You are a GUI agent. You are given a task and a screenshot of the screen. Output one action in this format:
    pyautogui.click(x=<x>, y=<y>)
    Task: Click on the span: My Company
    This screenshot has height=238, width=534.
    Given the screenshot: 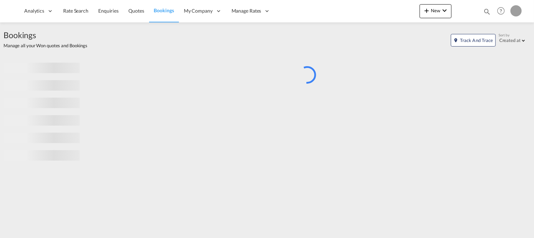 What is the action you would take?
    pyautogui.click(x=198, y=11)
    